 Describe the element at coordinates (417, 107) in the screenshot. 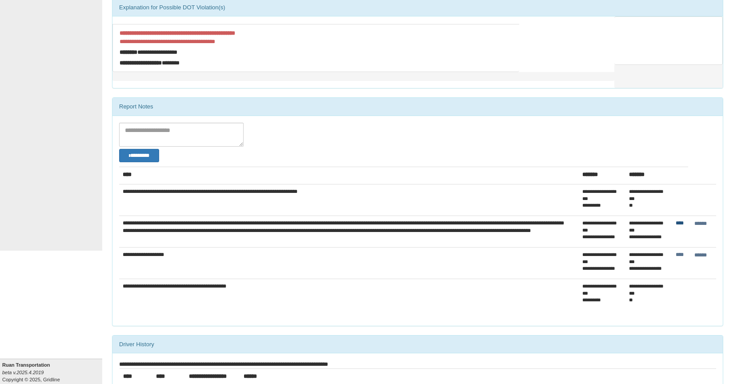

I see `div: Report Notes` at that location.